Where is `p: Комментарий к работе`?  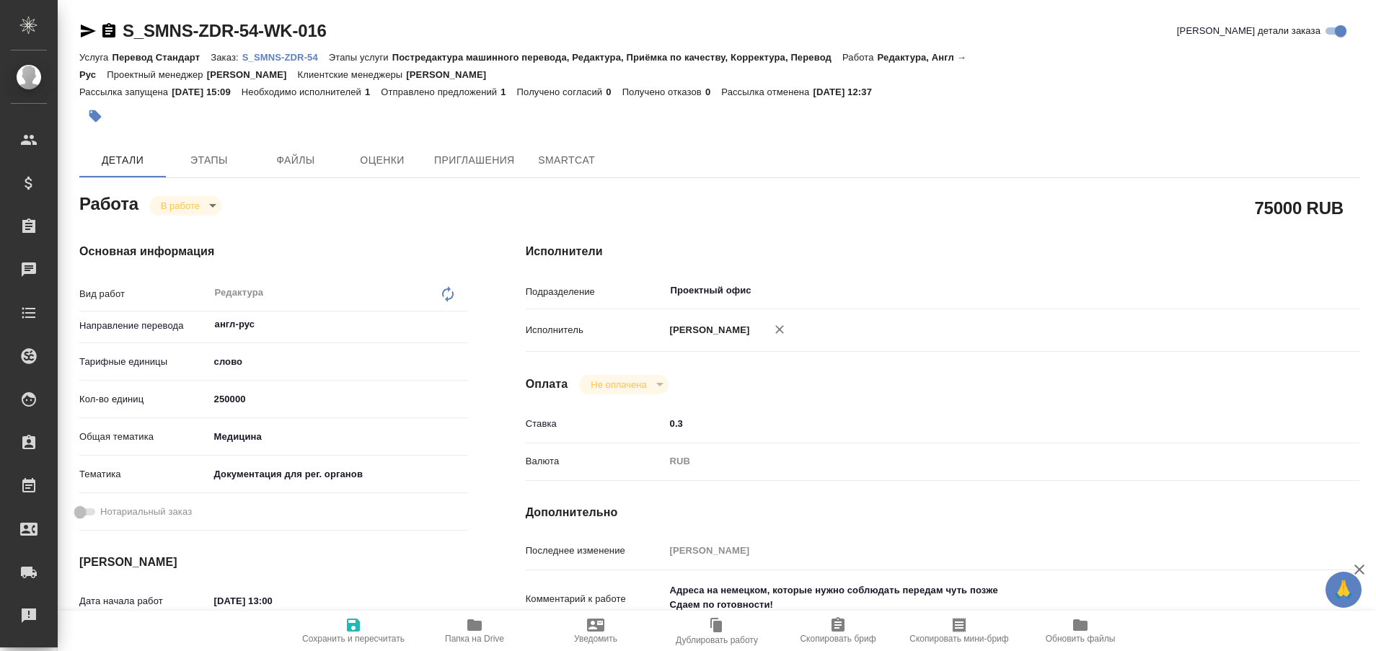 p: Комментарий к работе is located at coordinates (595, 599).